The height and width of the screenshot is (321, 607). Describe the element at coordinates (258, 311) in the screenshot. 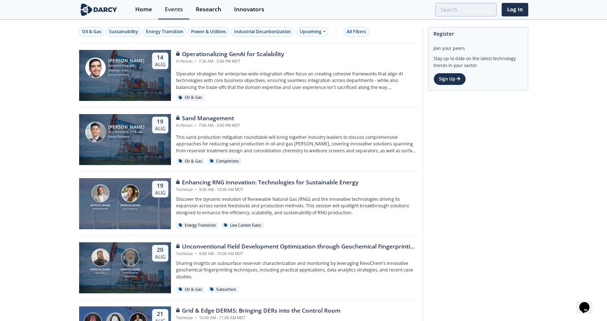

I see `div: Grid & Edge DERMS: Bringing DERs into the Control Room` at that location.